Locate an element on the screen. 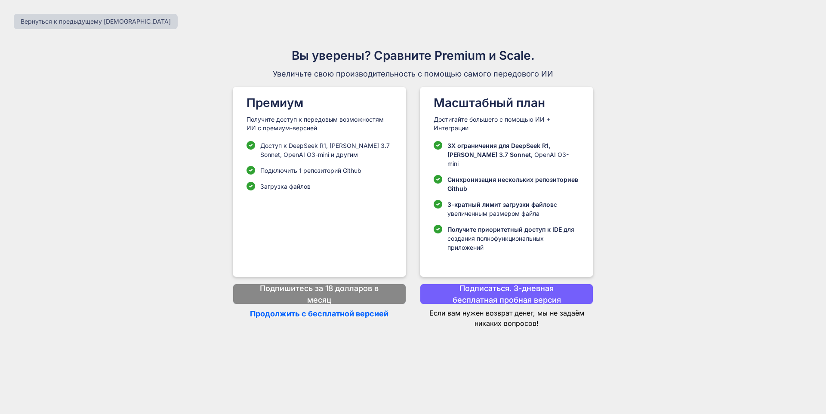 Image resolution: width=826 pixels, height=414 pixels. font: Синхронизация нескольких репозиториев Github is located at coordinates (513, 184).